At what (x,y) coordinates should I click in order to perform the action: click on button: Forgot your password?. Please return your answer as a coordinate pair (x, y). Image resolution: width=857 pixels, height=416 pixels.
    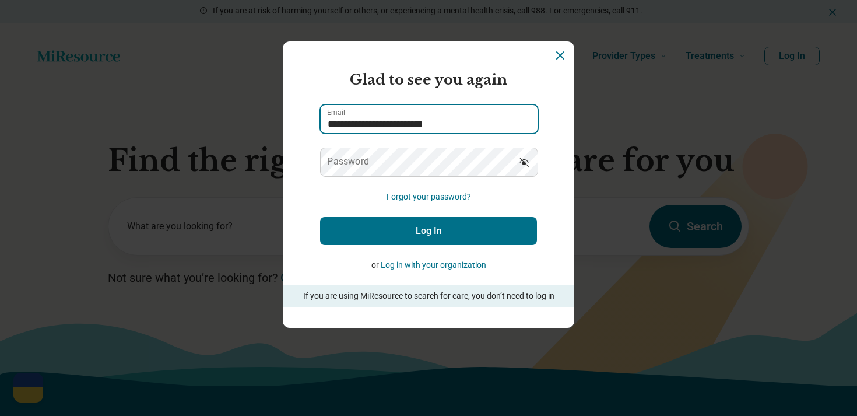
    Looking at the image, I should click on (428, 196).